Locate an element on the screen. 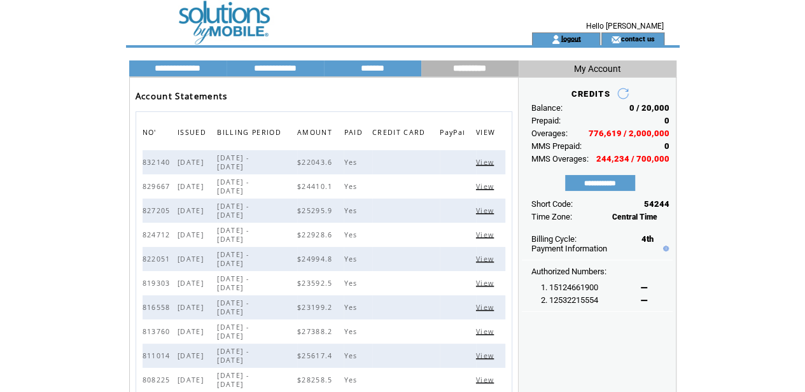 This screenshot has width=805, height=392. span: MMS Prepaid: is located at coordinates (556, 146).